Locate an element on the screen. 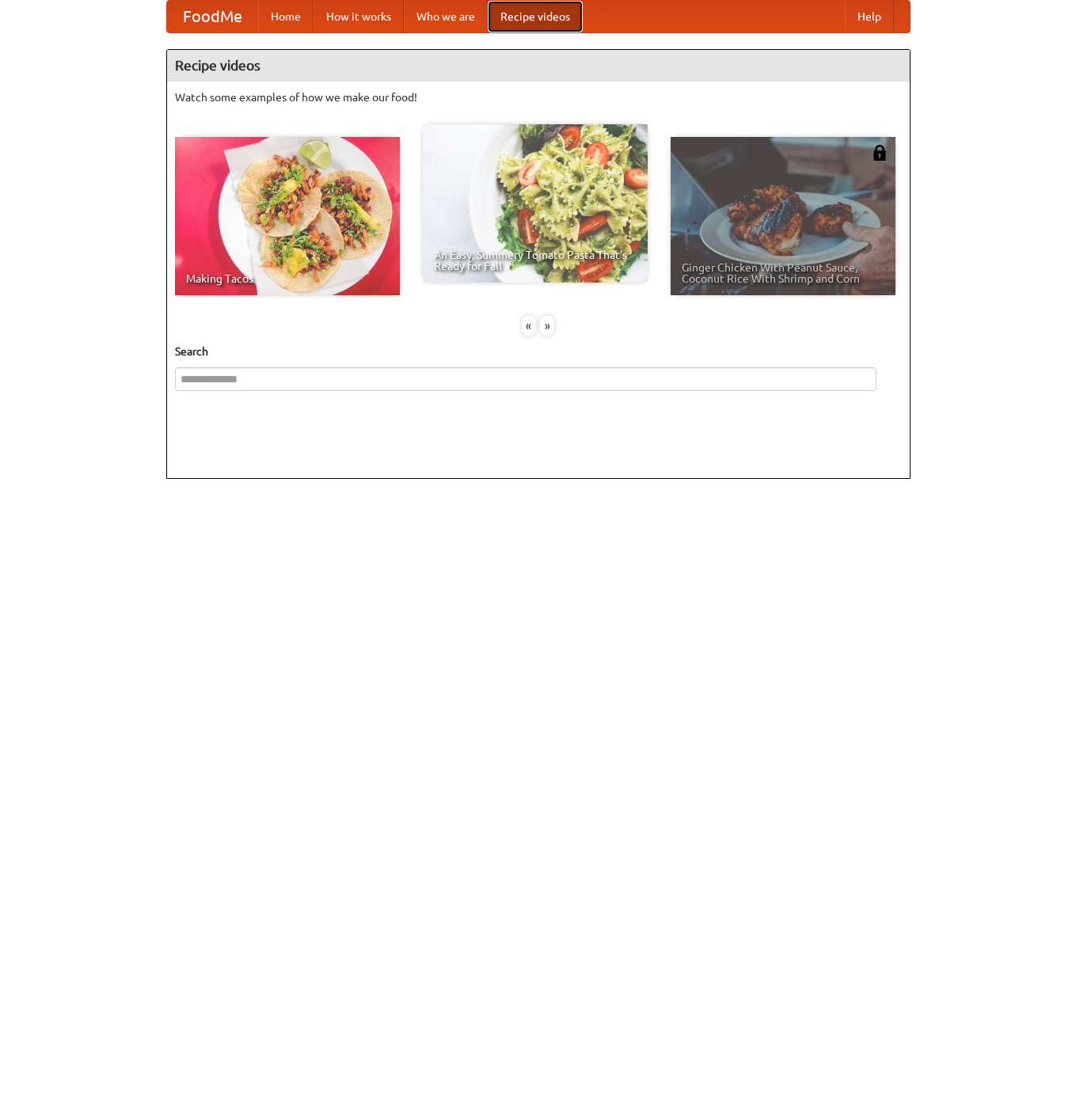 Image resolution: width=1076 pixels, height=1120 pixels. img: 483408.png is located at coordinates (880, 152).